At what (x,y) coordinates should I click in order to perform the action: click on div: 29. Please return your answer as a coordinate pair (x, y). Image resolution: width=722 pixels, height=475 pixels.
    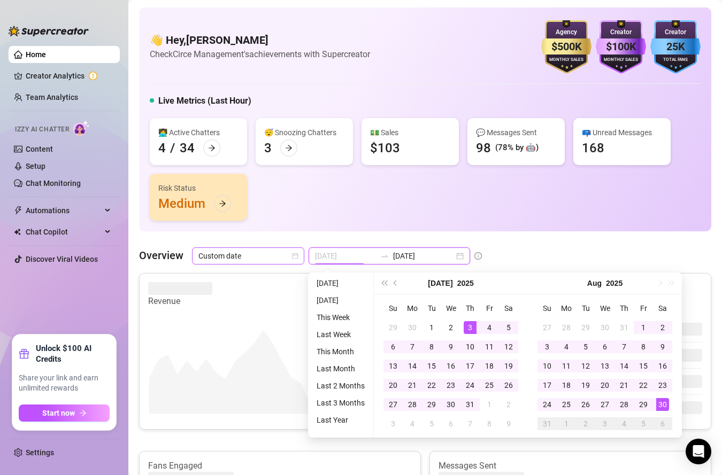
    Looking at the image, I should click on (432, 405).